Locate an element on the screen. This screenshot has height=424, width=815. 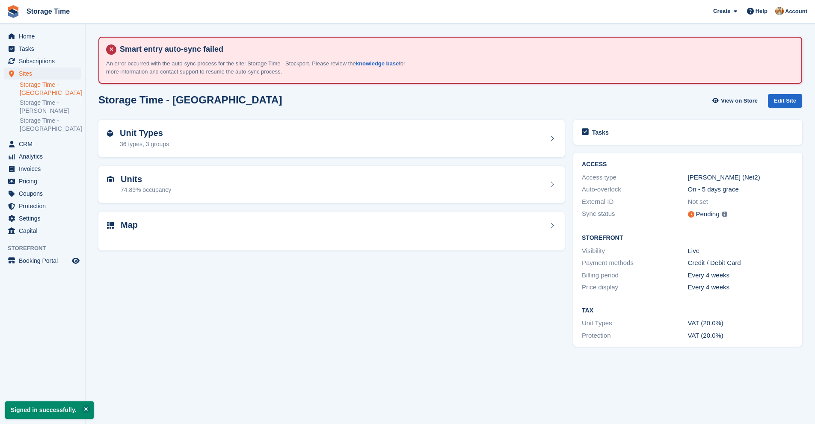
div: On - 5 days grace is located at coordinates (740, 189).